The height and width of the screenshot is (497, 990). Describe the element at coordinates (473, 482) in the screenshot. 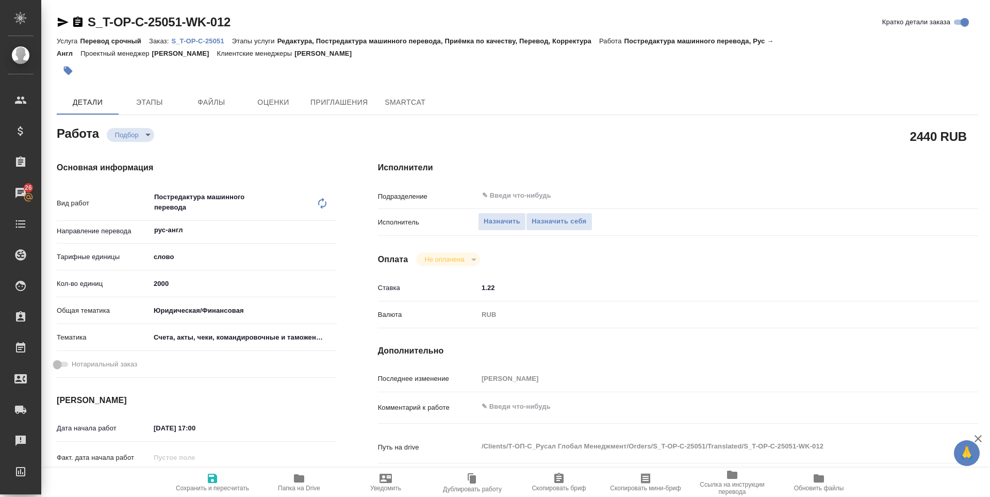

I see `button: Дублировать работу` at that location.